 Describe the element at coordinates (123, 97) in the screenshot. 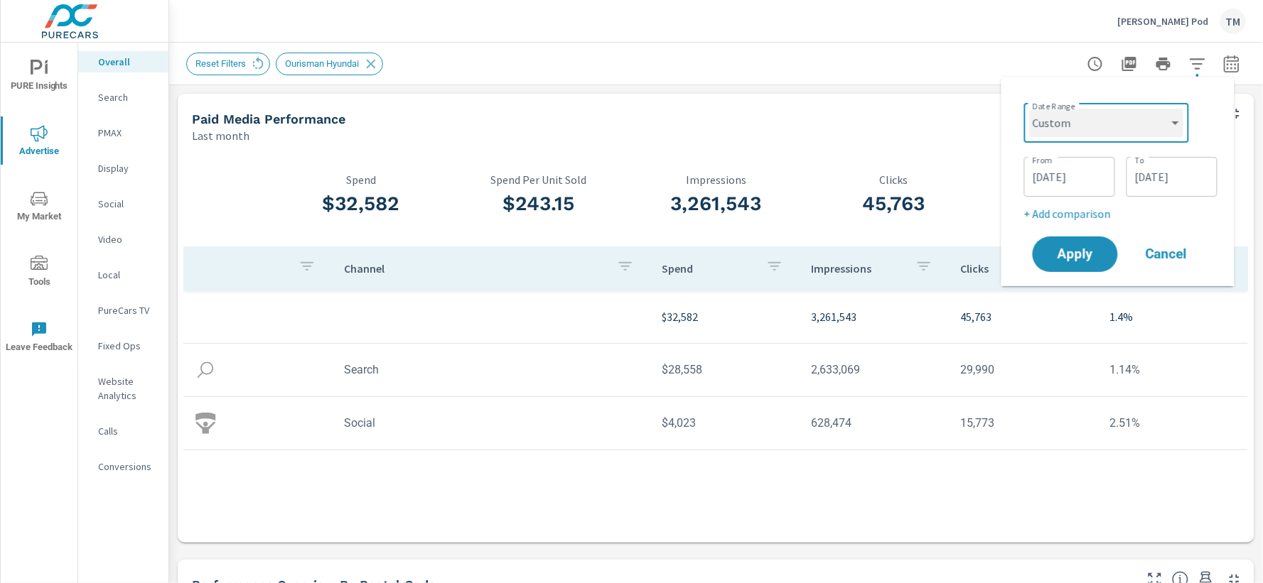

I see `div: Search` at that location.